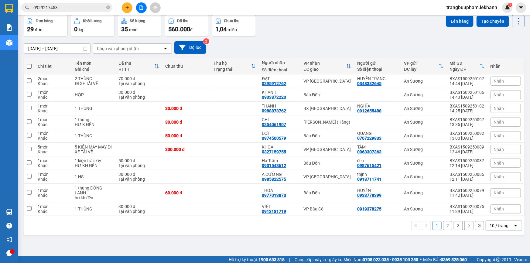 This screenshot has height=263, width=530. What do you see at coordinates (464, 63) in the screenshot?
I see `div: Mã GD` at bounding box center [464, 63].